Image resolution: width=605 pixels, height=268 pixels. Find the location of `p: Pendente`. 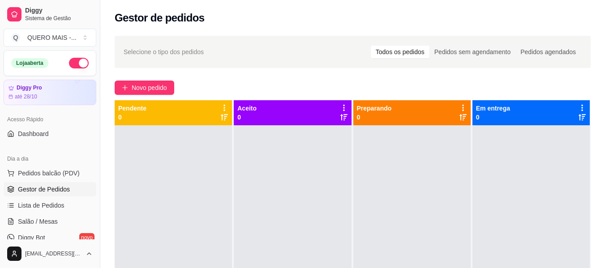

p: Pendente is located at coordinates (132, 108).